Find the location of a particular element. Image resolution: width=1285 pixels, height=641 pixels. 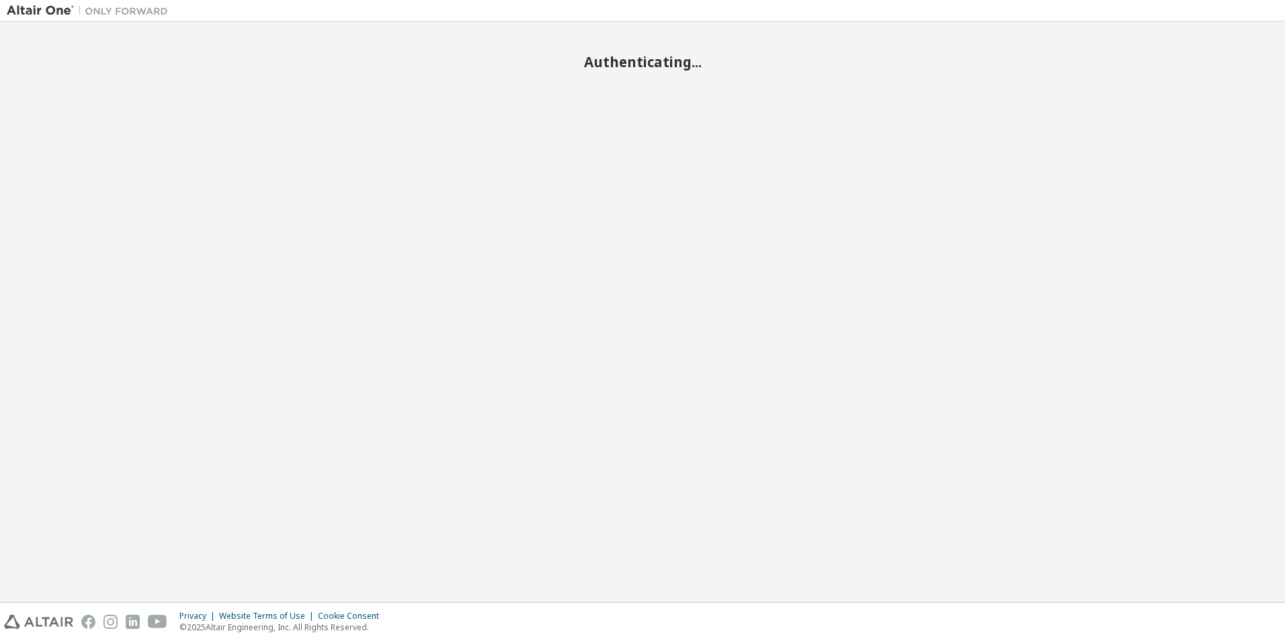

h2: Authenticating... is located at coordinates (643, 62).